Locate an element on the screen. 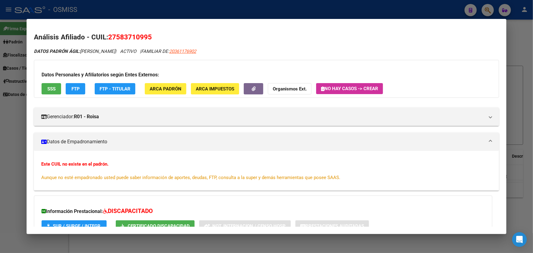  button: No hay casos -> Crear is located at coordinates (350, 89).